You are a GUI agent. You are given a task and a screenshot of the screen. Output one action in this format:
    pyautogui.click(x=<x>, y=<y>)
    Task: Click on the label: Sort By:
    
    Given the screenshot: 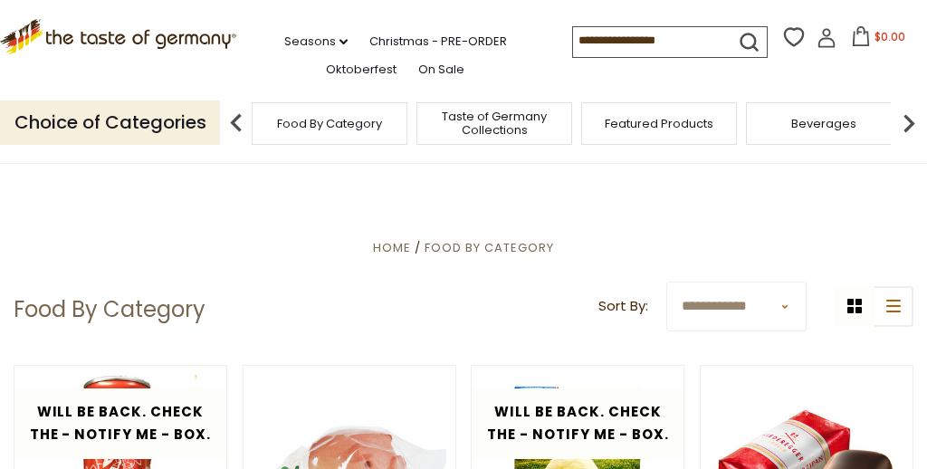 What is the action you would take?
    pyautogui.click(x=623, y=306)
    